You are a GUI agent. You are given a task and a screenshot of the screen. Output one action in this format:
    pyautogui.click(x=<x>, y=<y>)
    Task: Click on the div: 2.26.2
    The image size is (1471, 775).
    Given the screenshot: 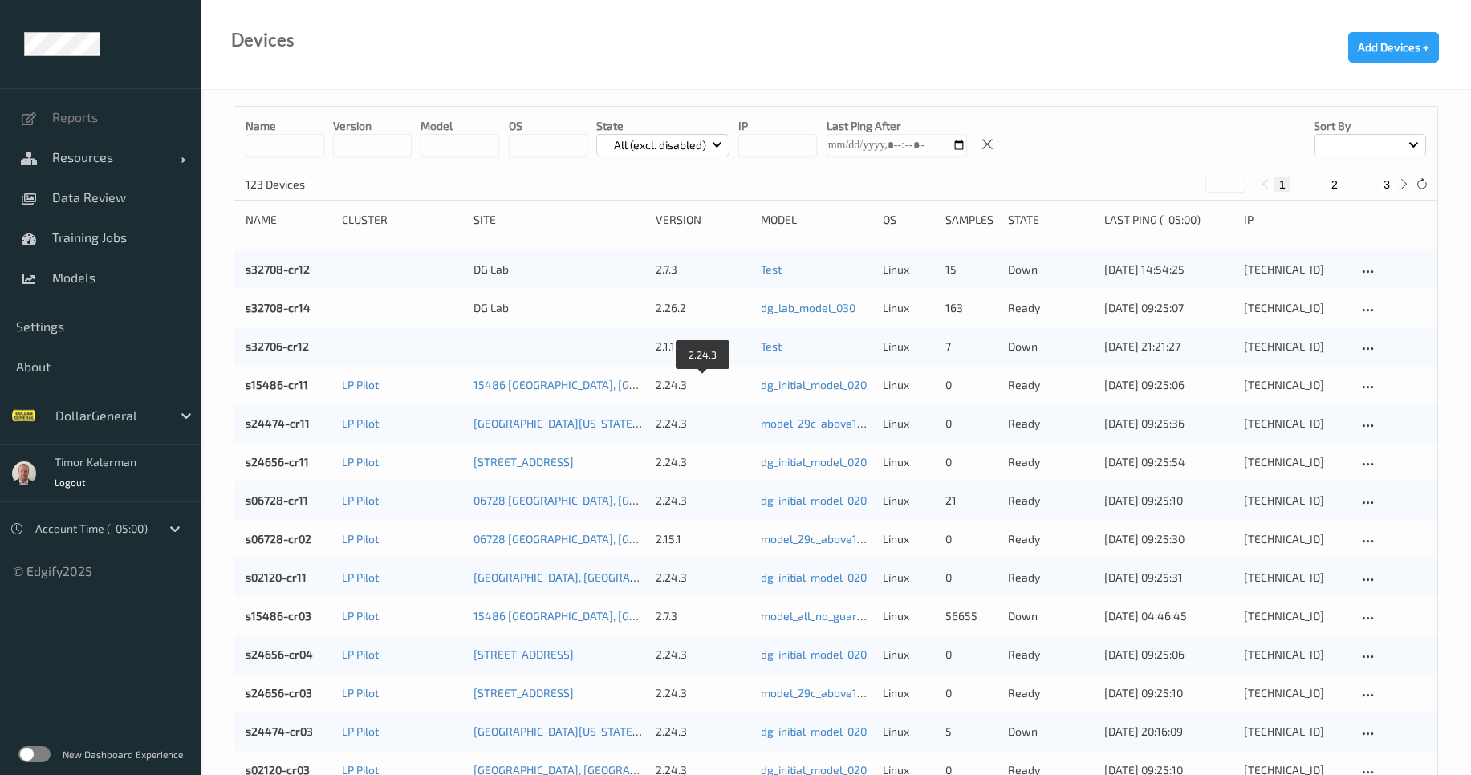 What is the action you would take?
    pyautogui.click(x=702, y=308)
    